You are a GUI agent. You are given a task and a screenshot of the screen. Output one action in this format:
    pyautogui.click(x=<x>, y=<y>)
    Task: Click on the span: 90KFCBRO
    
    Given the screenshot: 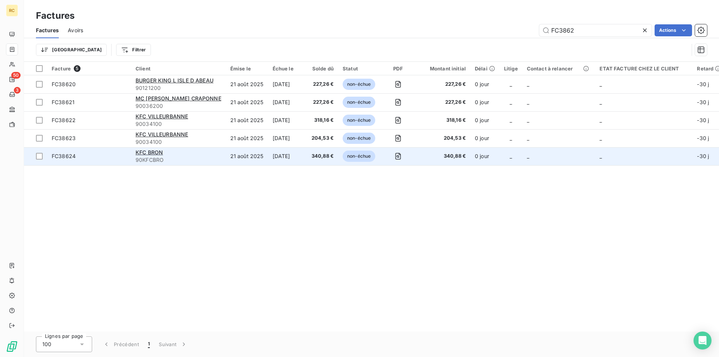 What is the action you would take?
    pyautogui.click(x=178, y=160)
    